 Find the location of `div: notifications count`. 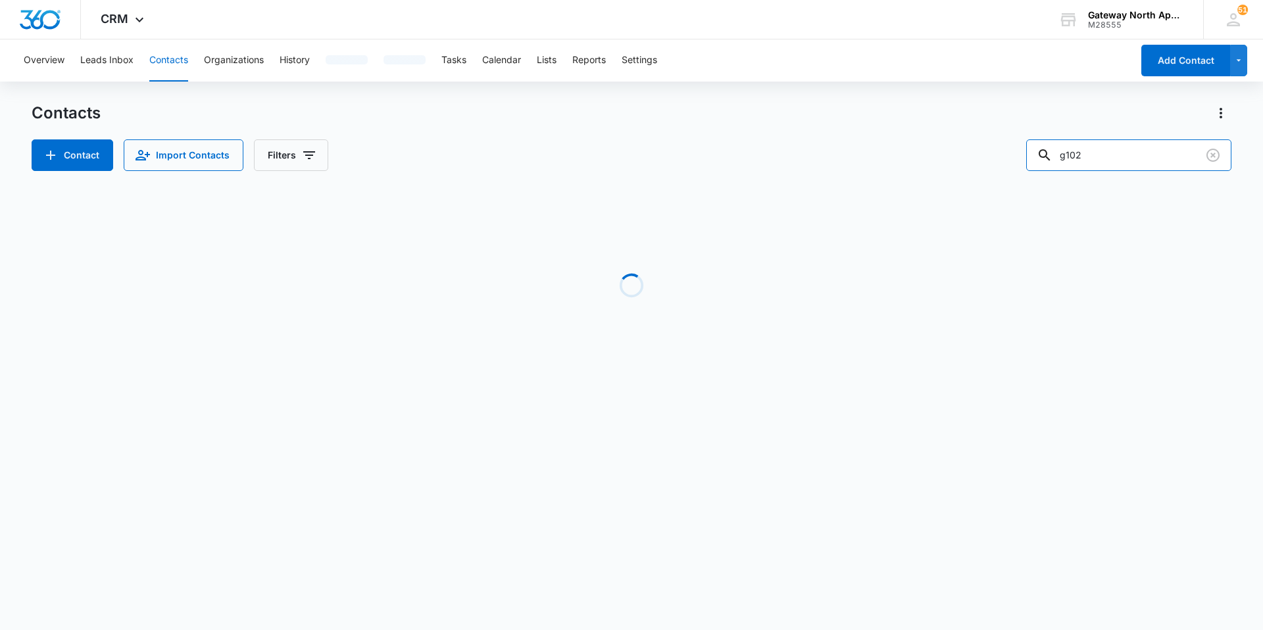

div: notifications count is located at coordinates (1242, 10).